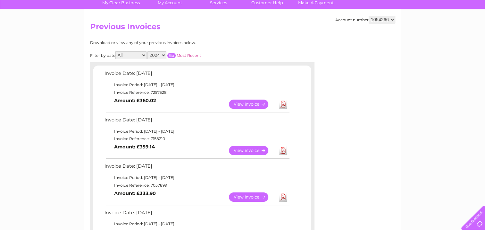  What do you see at coordinates (386, 7) in the screenshot?
I see `a: 0333 014 3131` at bounding box center [386, 7].